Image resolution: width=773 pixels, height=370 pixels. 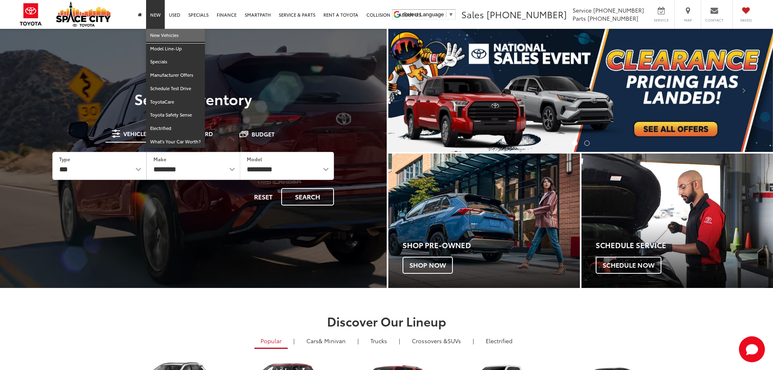 What do you see at coordinates (428, 14) in the screenshot?
I see `a: Select Language​` at bounding box center [428, 14].